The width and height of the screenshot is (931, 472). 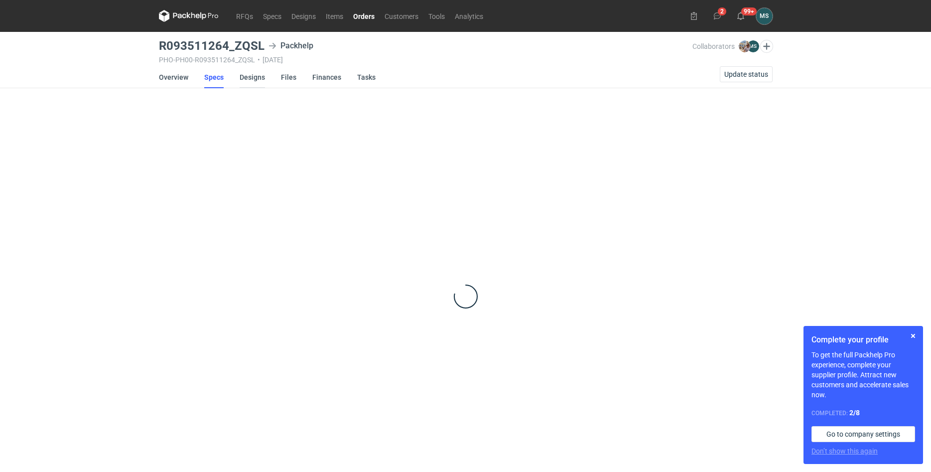 What do you see at coordinates (746, 74) in the screenshot?
I see `span: Update status` at bounding box center [746, 74].